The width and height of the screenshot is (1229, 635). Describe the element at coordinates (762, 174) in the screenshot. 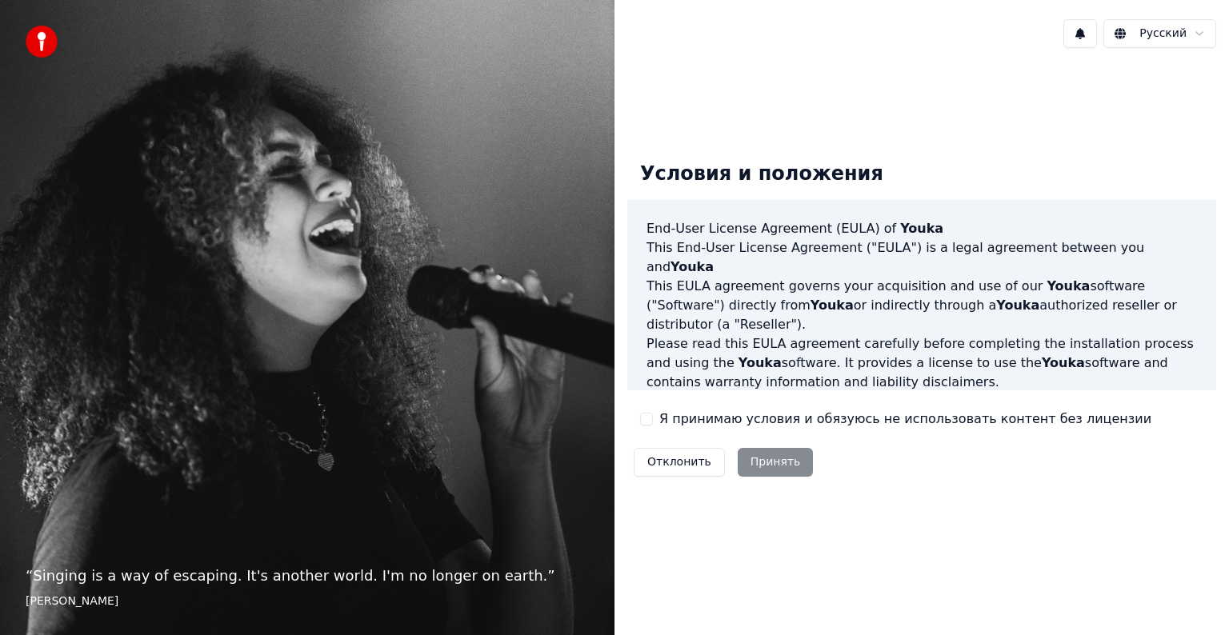

I see `div: Условия и положения` at that location.